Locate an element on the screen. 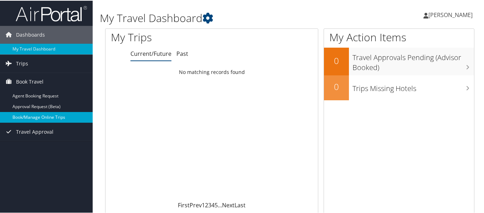 This screenshot has width=484, height=213. h3: Trips Missing Hotels is located at coordinates (413, 86).